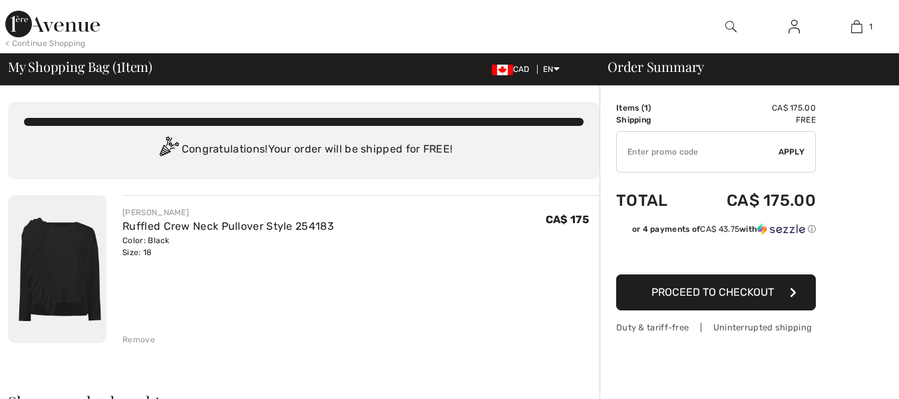 The width and height of the screenshot is (899, 399). Describe the element at coordinates (724, 229) in the screenshot. I see `div: or 4 payments of with` at that location.